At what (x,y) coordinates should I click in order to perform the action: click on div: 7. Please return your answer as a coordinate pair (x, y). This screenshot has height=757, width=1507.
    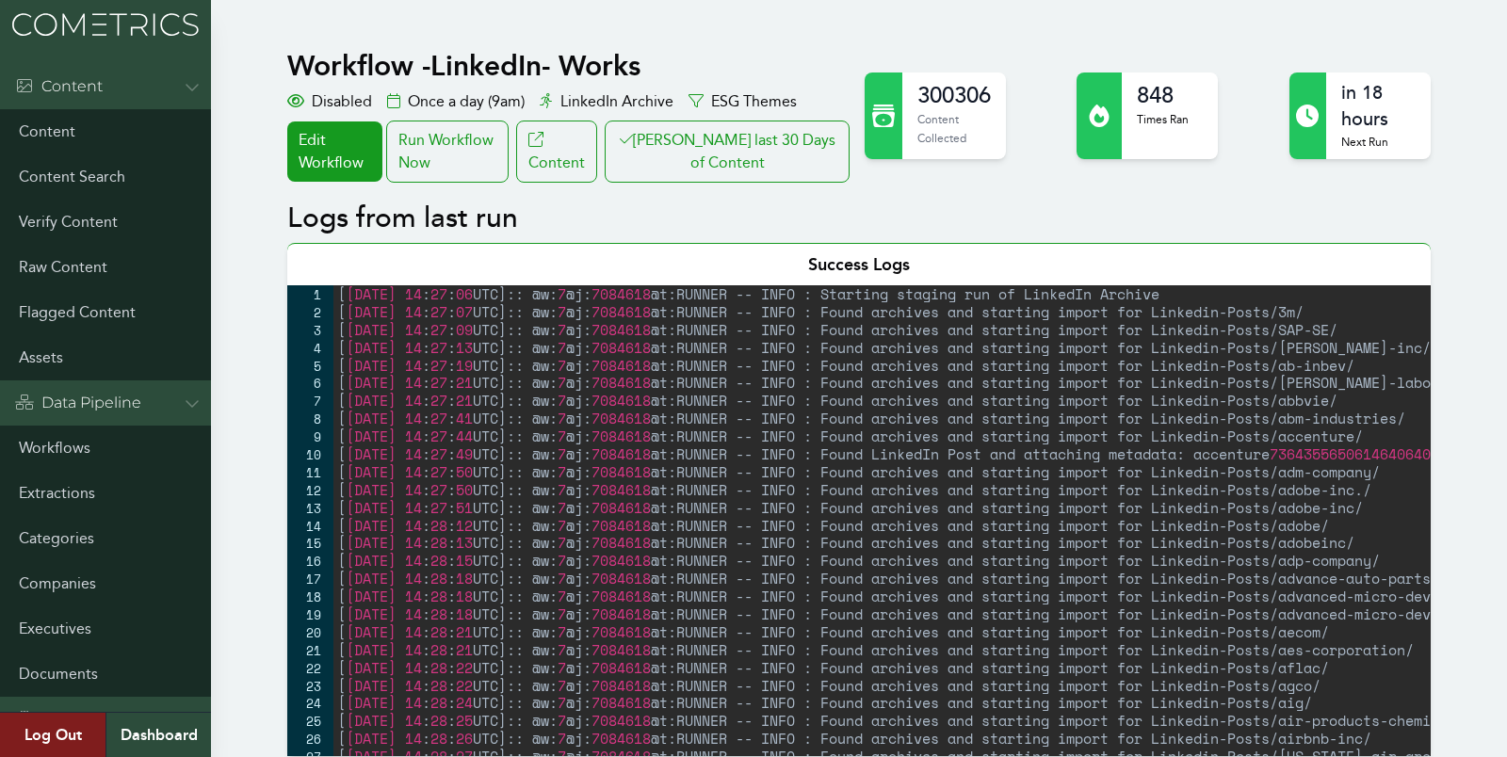
    Looking at the image, I should click on (310, 400).